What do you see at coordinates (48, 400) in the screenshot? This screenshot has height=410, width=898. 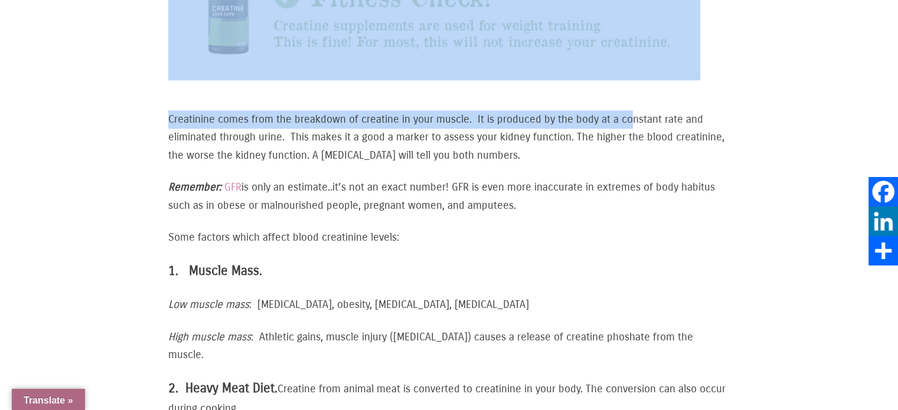 I see `span: Translate »` at bounding box center [48, 400].